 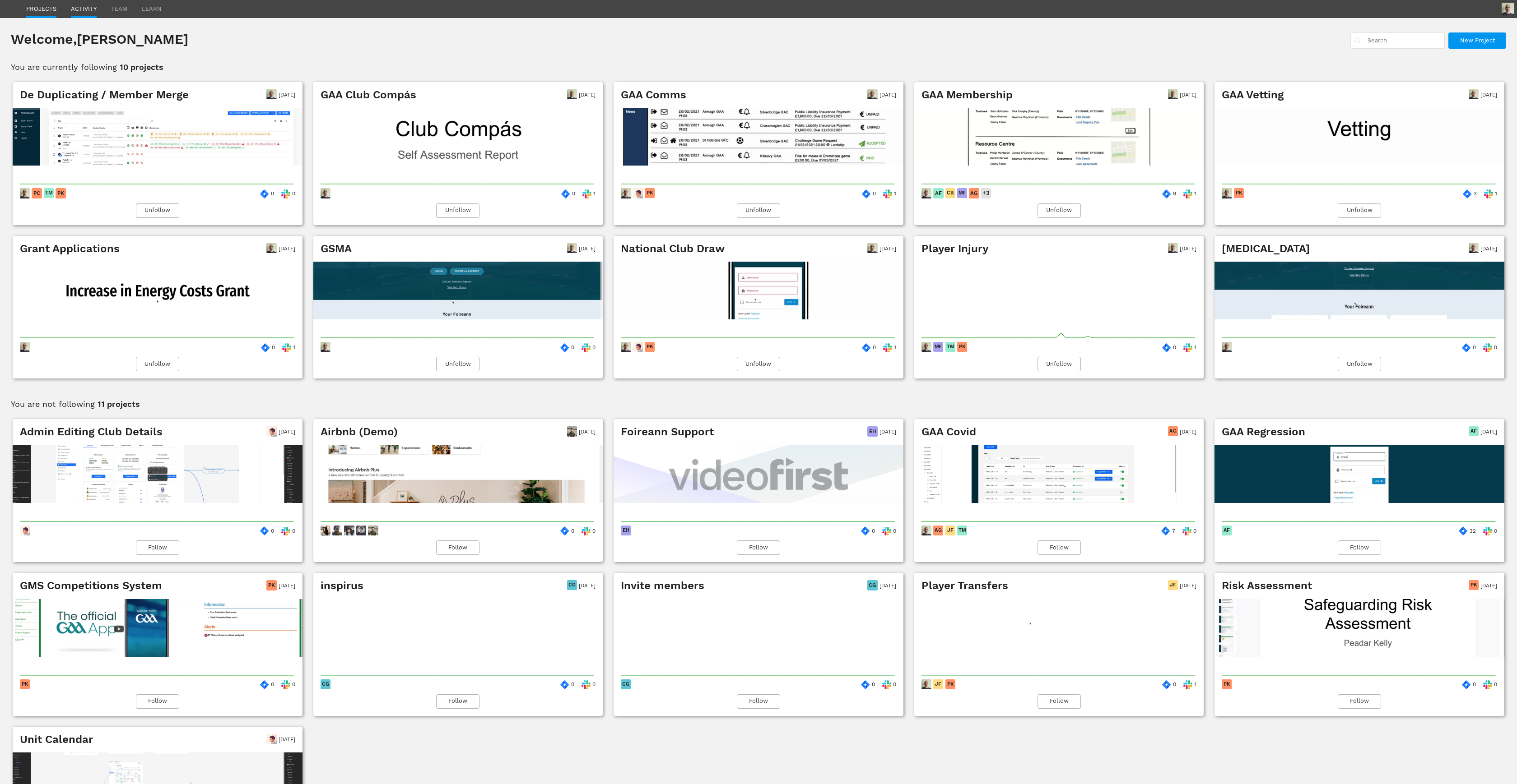 What do you see at coordinates (119, 404) in the screenshot?
I see `span: 11 projects` at bounding box center [119, 404].